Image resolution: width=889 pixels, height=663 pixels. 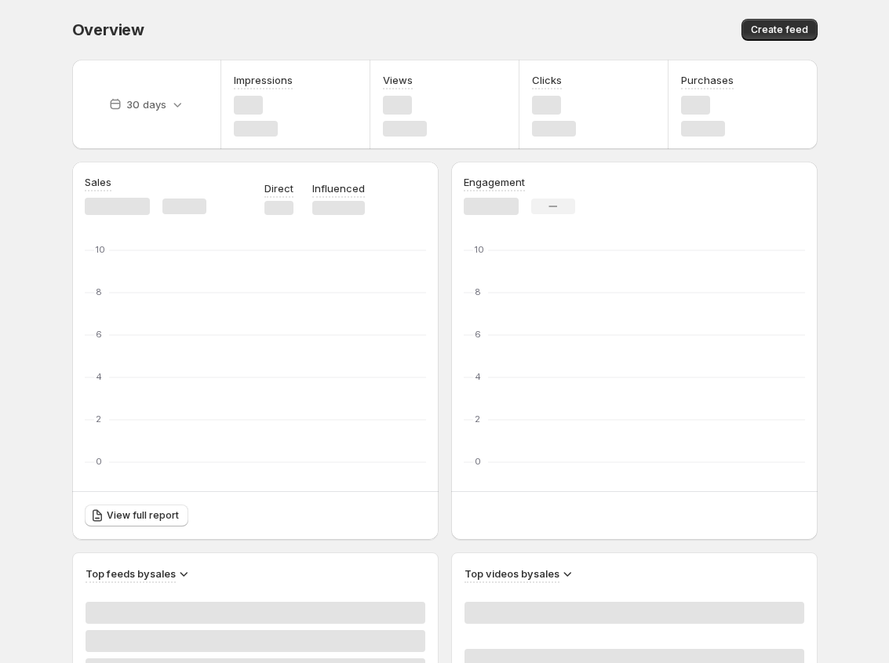 I want to click on span: Overview, so click(x=108, y=30).